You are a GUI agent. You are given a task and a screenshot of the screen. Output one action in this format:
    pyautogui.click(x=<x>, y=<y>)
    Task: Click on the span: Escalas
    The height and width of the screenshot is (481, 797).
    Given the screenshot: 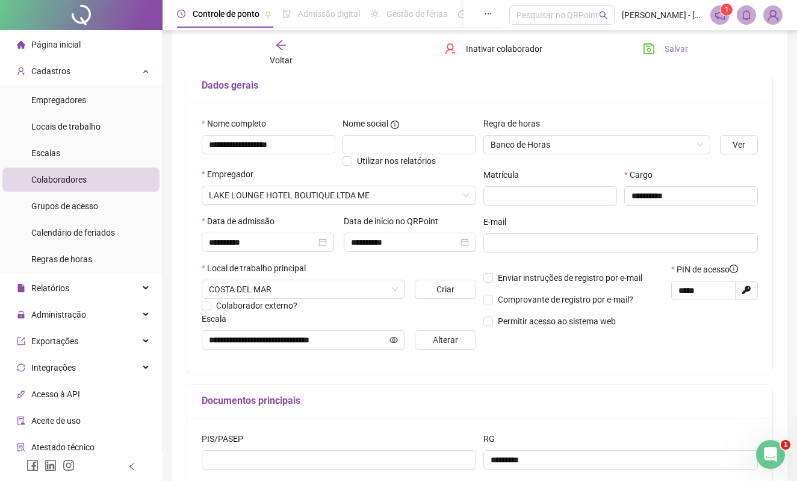 What is the action you would take?
    pyautogui.click(x=46, y=153)
    